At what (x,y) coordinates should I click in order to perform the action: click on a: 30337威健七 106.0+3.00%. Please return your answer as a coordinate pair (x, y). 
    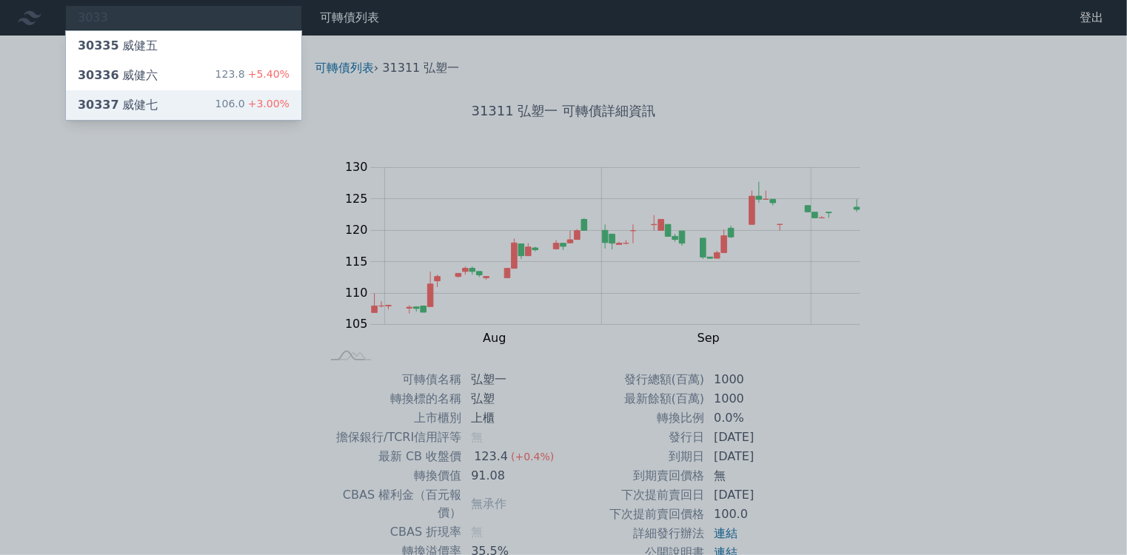
    Looking at the image, I should click on (184, 105).